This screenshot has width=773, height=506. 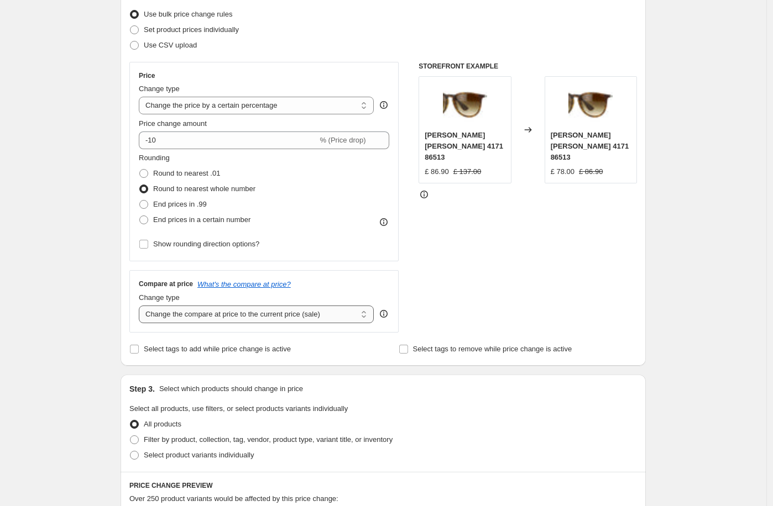 What do you see at coordinates (467, 171) in the screenshot?
I see `span: £ 137.00` at bounding box center [467, 171].